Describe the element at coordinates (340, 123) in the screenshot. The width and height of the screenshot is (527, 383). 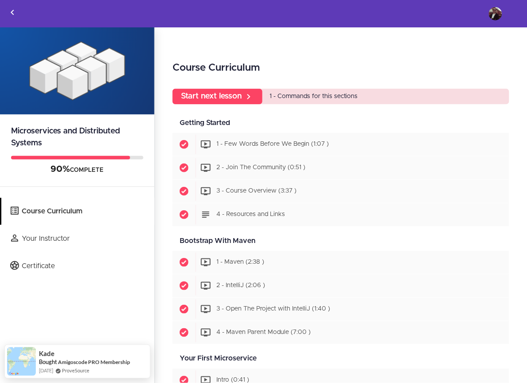
I see `div: Getting Started` at that location.